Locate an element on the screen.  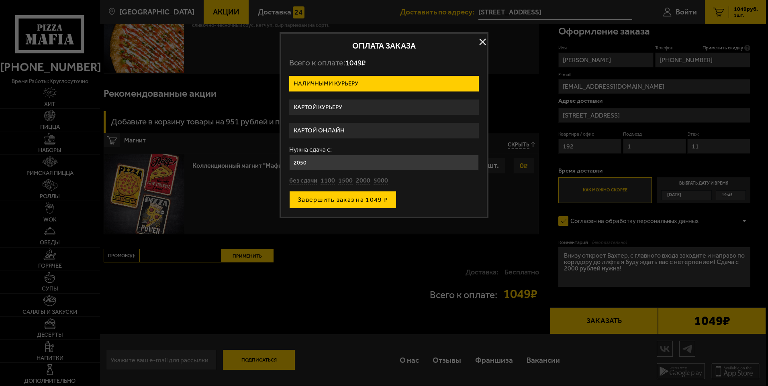
label: Нужна сдача с: is located at coordinates (384, 150).